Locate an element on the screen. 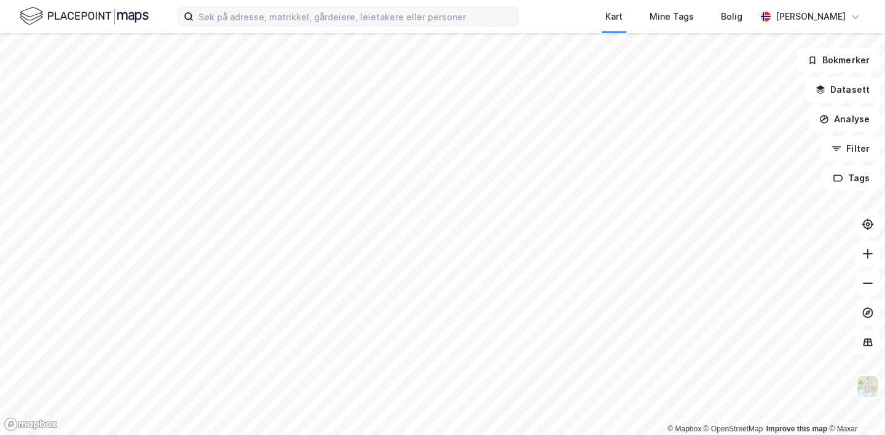 Image resolution: width=885 pixels, height=435 pixels. div: Chat Widget is located at coordinates (855, 406).